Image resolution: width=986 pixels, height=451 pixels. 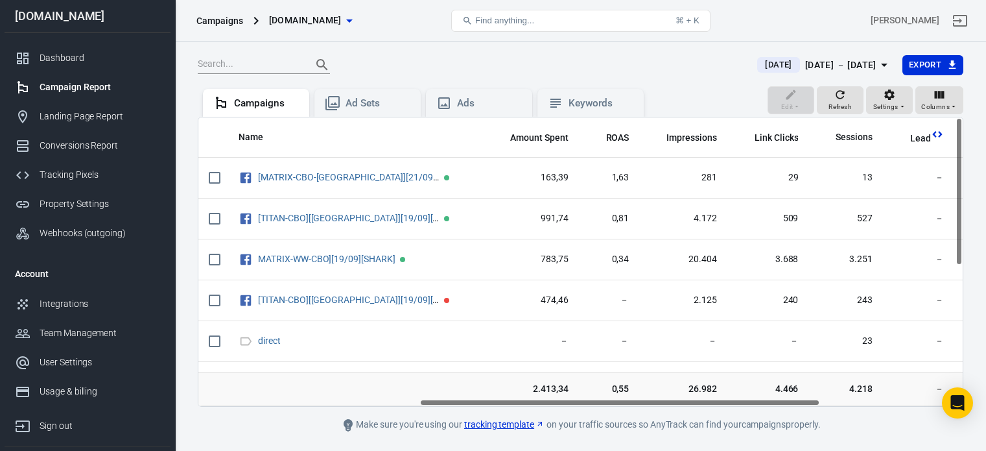 What do you see at coordinates (845, 178) in the screenshot?
I see `span: 13` at bounding box center [845, 178].